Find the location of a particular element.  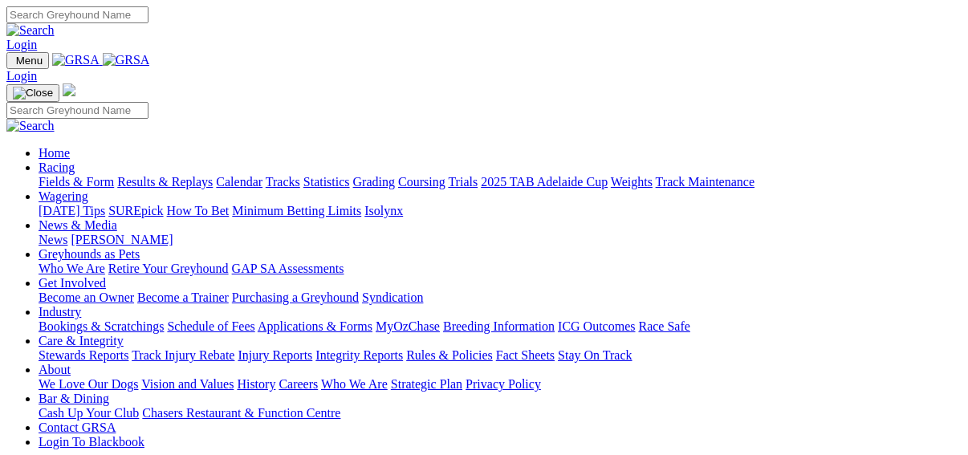

a: Get Involved is located at coordinates (72, 282).